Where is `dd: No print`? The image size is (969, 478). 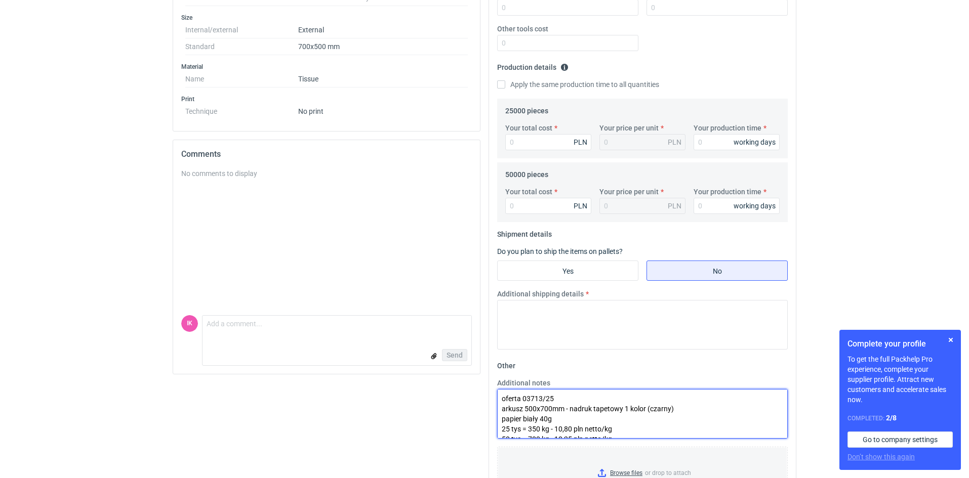
dd: No print is located at coordinates (383, 109).